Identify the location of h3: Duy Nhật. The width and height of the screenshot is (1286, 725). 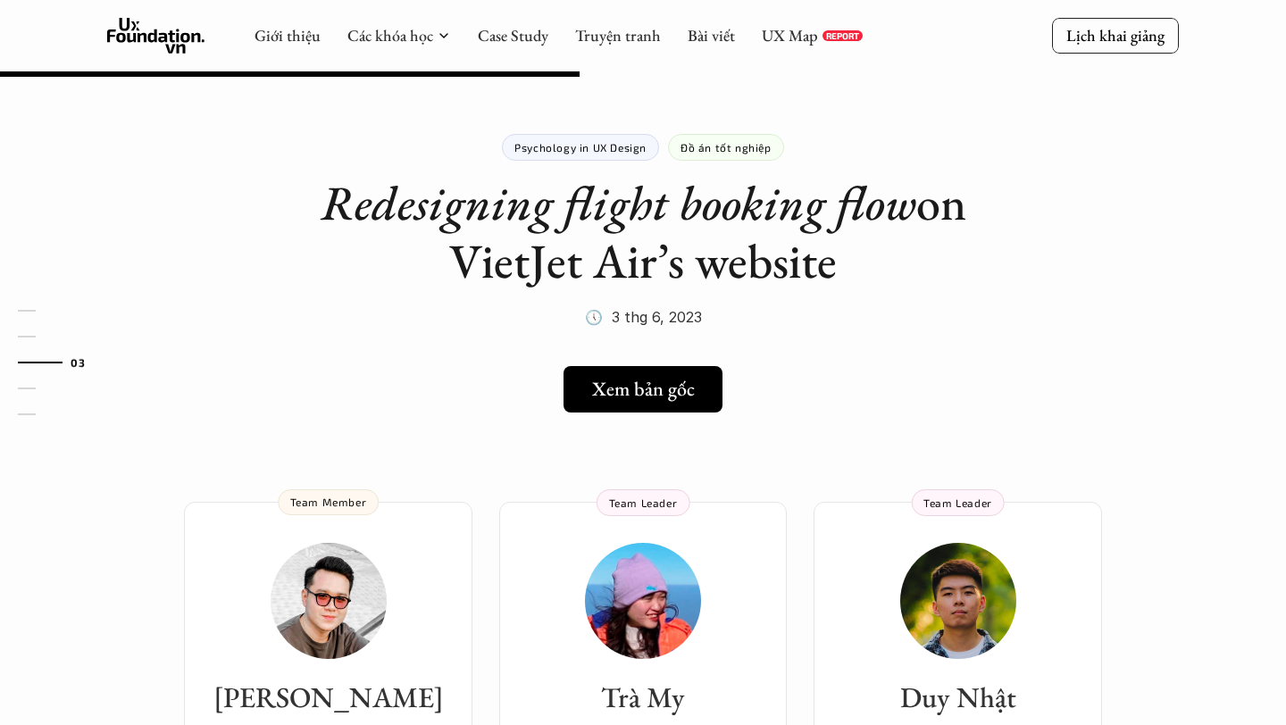
(957, 697).